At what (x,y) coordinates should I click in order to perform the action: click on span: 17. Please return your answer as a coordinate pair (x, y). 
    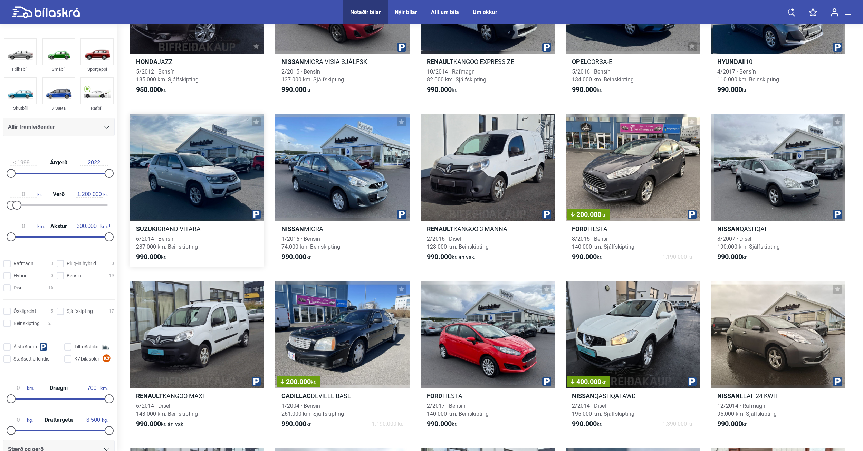
    Looking at the image, I should click on (112, 311).